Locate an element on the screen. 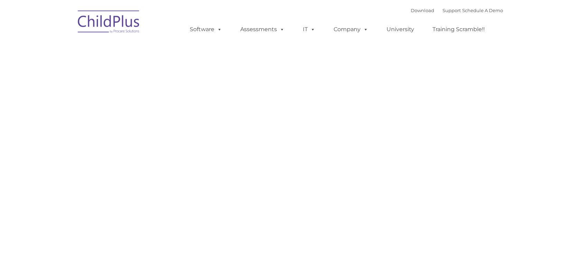 The height and width of the screenshot is (278, 577). a: Company is located at coordinates (351, 29).